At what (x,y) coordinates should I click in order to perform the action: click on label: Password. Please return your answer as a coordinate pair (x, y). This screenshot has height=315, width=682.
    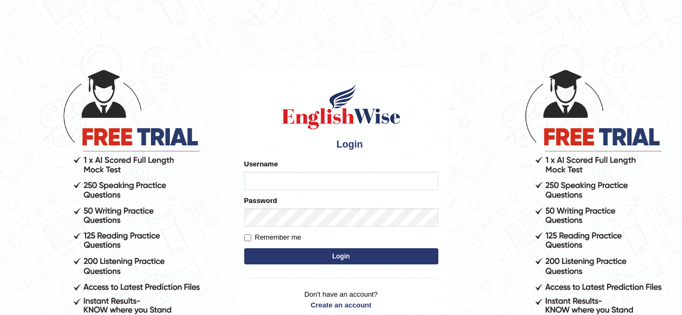
    Looking at the image, I should click on (260, 200).